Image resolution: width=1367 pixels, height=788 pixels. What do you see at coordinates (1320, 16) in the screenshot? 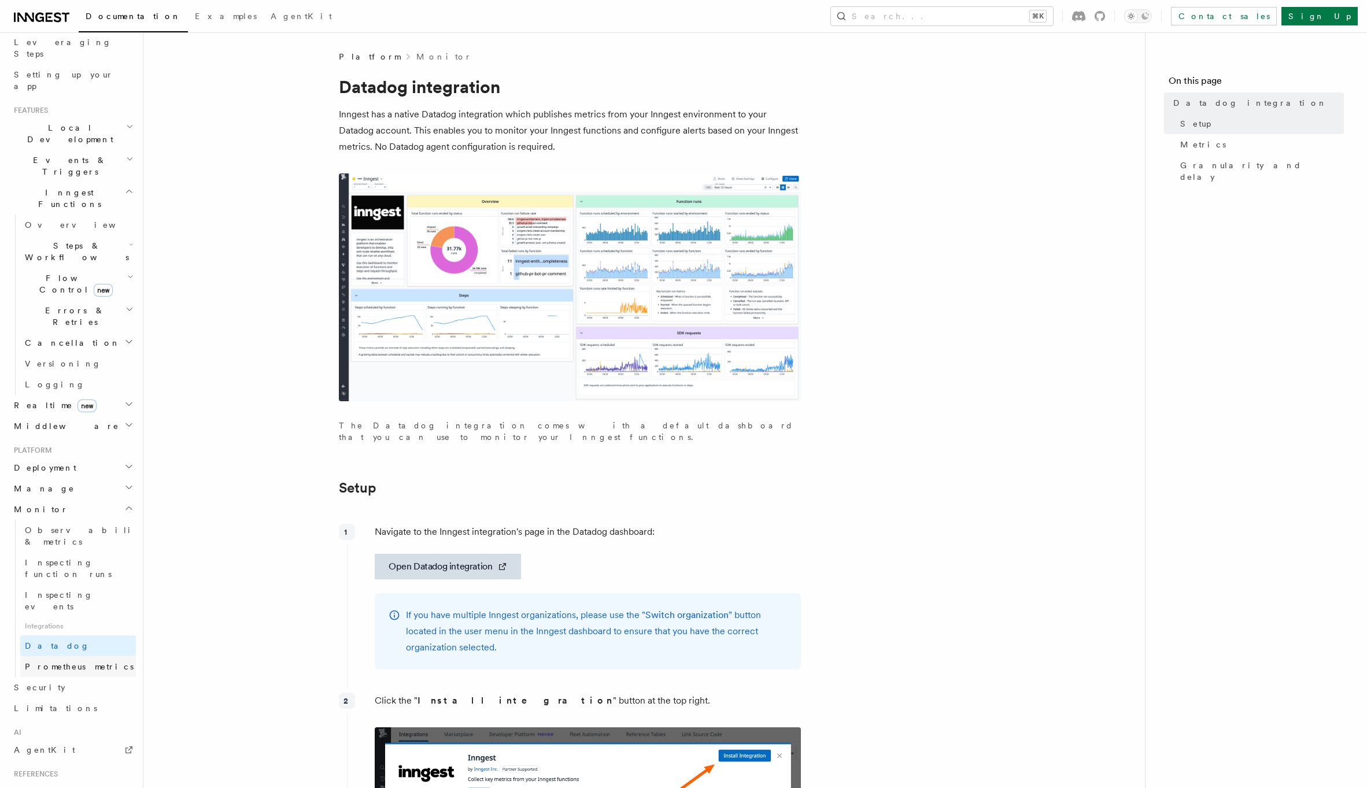
I see `a: Sign Up` at bounding box center [1320, 16].